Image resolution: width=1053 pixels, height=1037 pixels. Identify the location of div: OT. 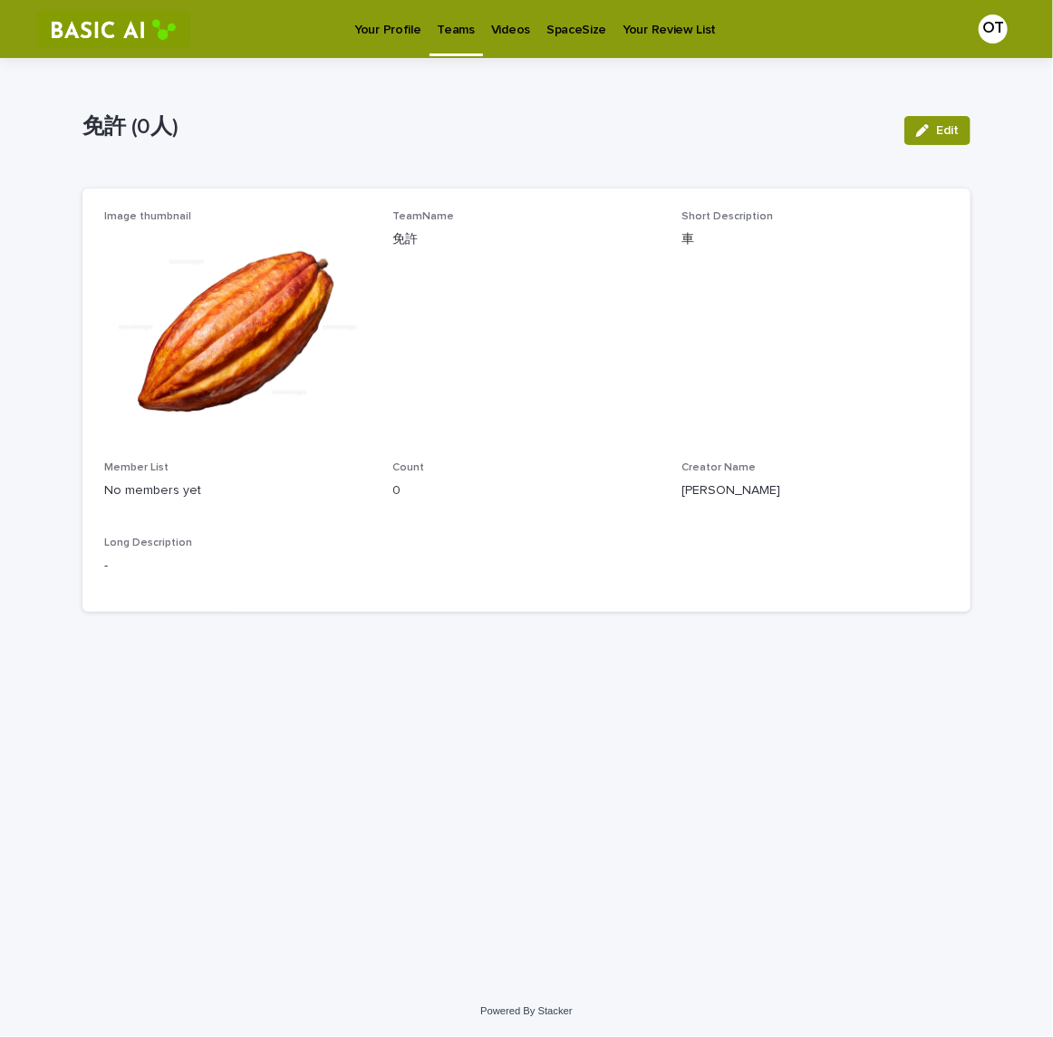
(994, 29).